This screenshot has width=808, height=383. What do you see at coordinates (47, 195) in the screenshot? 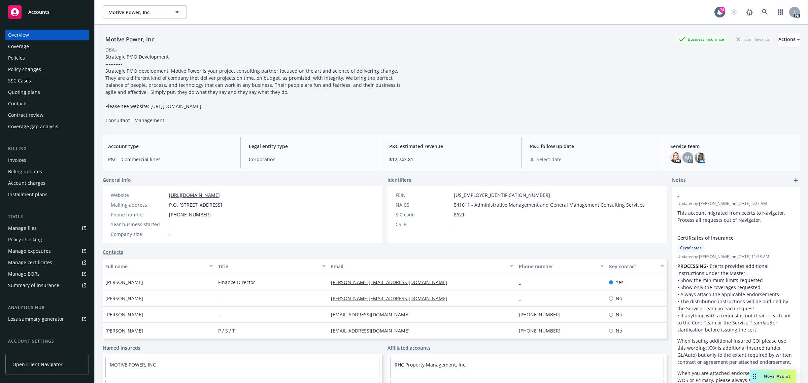
I see `a: Installment plans` at bounding box center [47, 195].